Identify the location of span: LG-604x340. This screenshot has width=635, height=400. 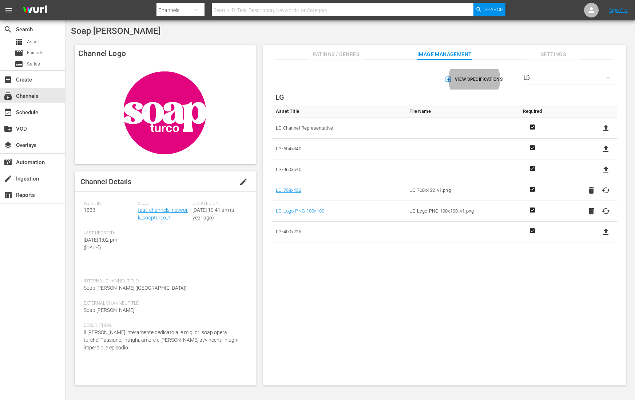
(339, 149).